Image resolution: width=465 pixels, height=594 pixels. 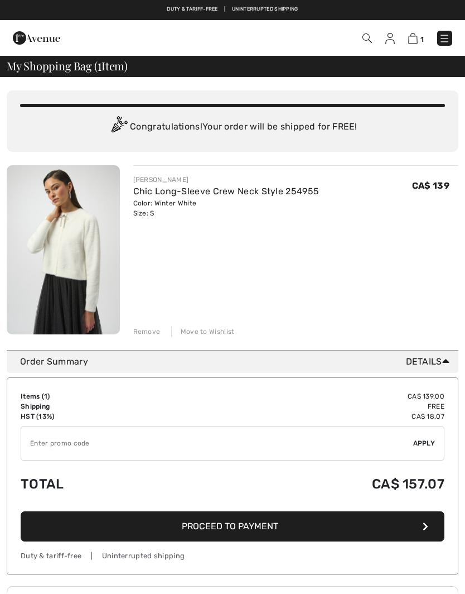 I want to click on img: Chic Long-Sleeve Crew Neck Style 254955, so click(x=63, y=249).